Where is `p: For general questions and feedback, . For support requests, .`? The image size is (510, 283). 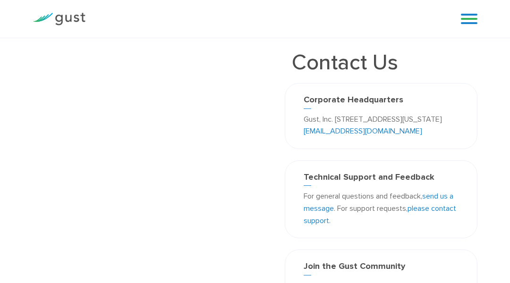 p: For general questions and feedback, . For support requests, . is located at coordinates (381, 208).